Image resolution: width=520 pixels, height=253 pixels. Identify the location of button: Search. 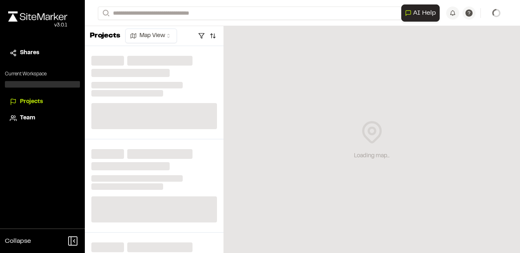
(105, 13).